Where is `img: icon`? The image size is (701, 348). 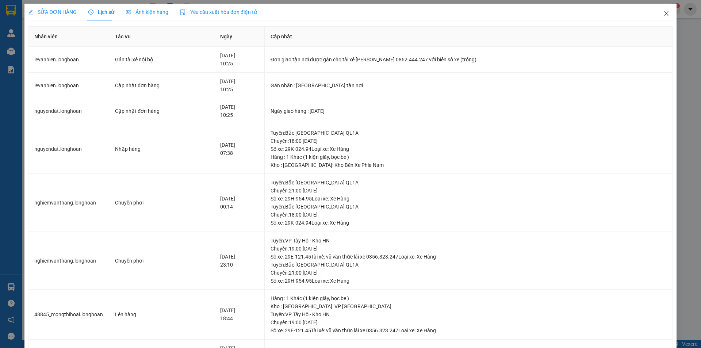 img: icon is located at coordinates (183, 12).